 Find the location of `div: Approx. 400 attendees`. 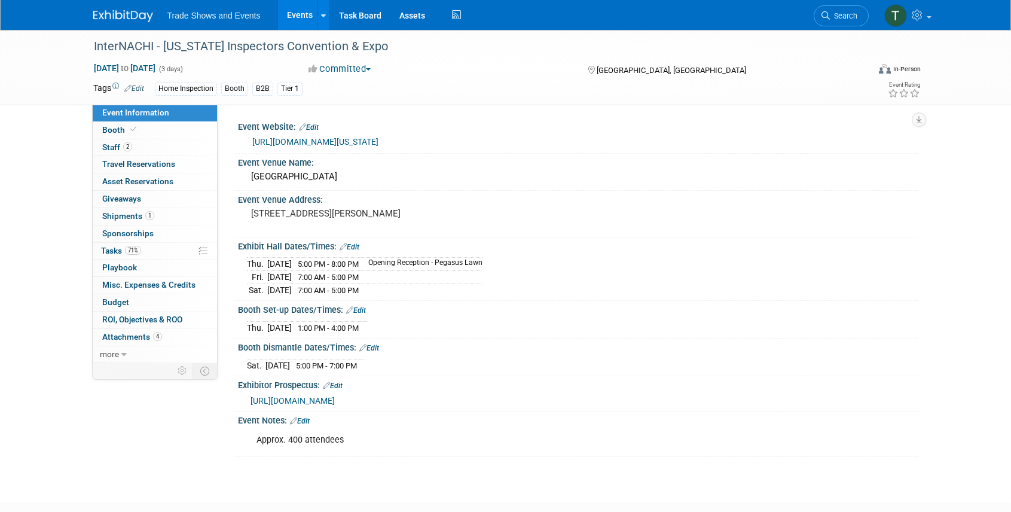

div: Approx. 400 attendees is located at coordinates (517, 440).